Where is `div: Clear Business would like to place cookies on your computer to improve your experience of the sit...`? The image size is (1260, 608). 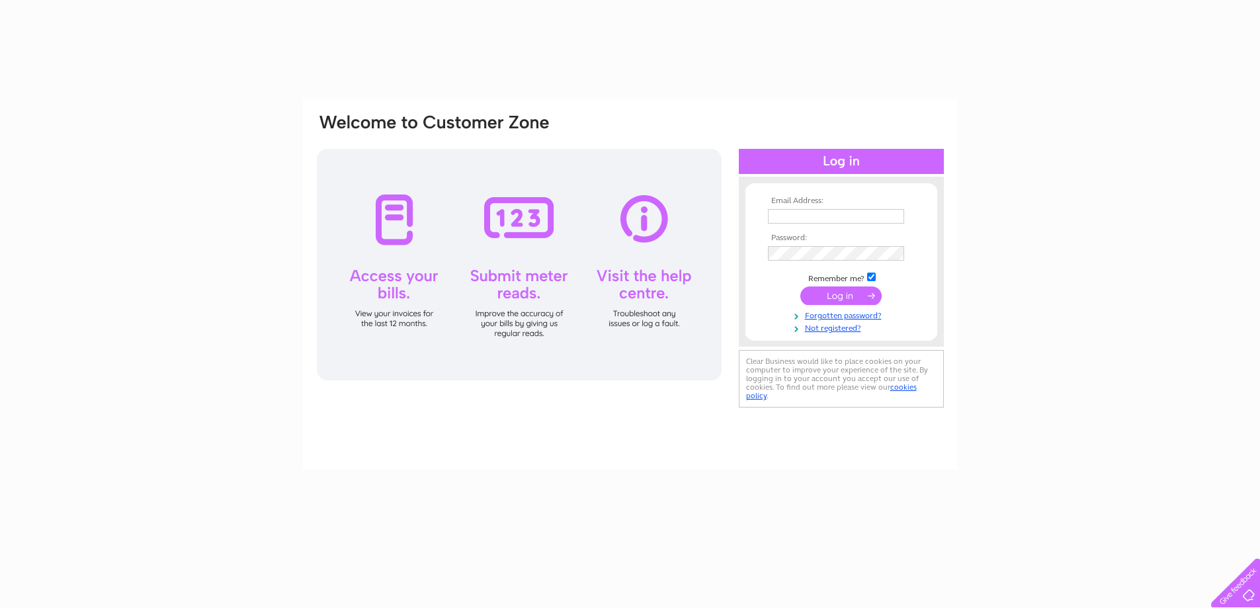
div: Clear Business would like to place cookies on your computer to improve your experience of the sit... is located at coordinates (841, 378).